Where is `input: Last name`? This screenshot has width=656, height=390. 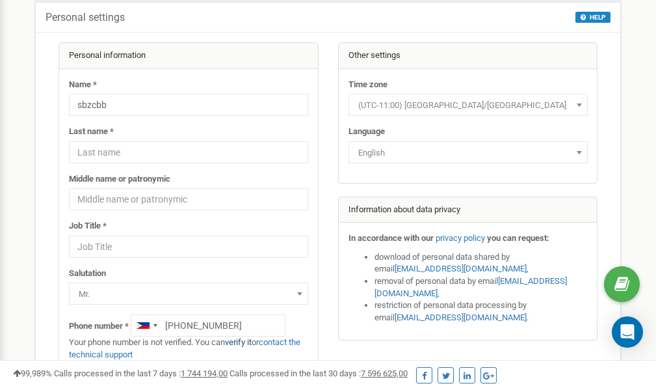 input: Last name is located at coordinates (189, 152).